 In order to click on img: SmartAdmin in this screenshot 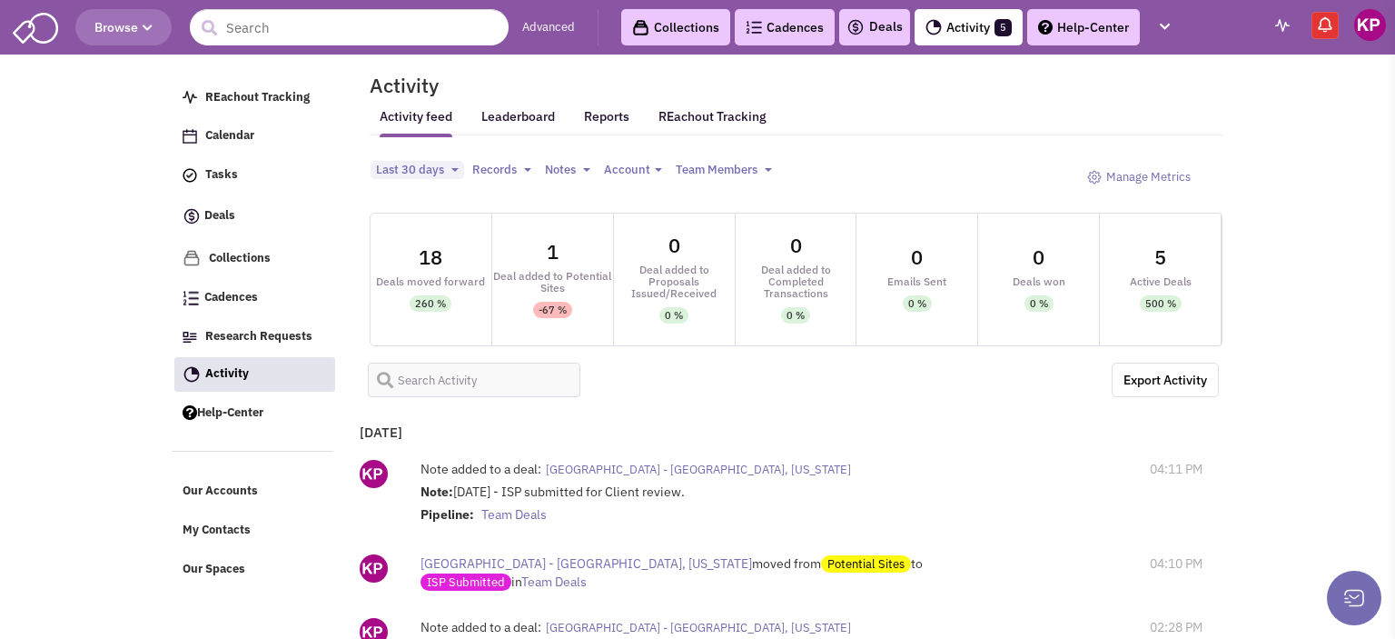, I will do `click(35, 26)`.